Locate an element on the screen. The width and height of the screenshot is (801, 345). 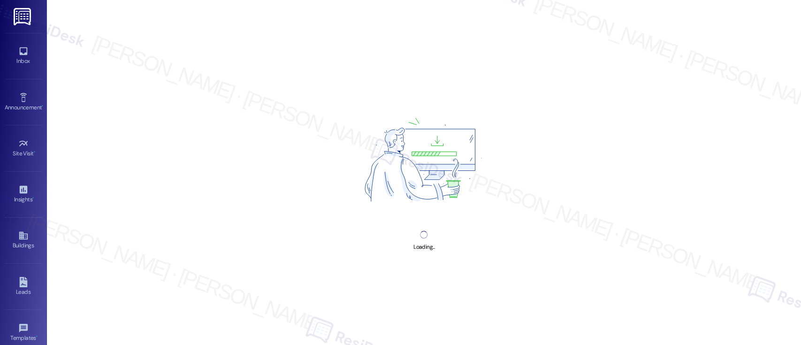
a: Buildings is located at coordinates (23, 240).